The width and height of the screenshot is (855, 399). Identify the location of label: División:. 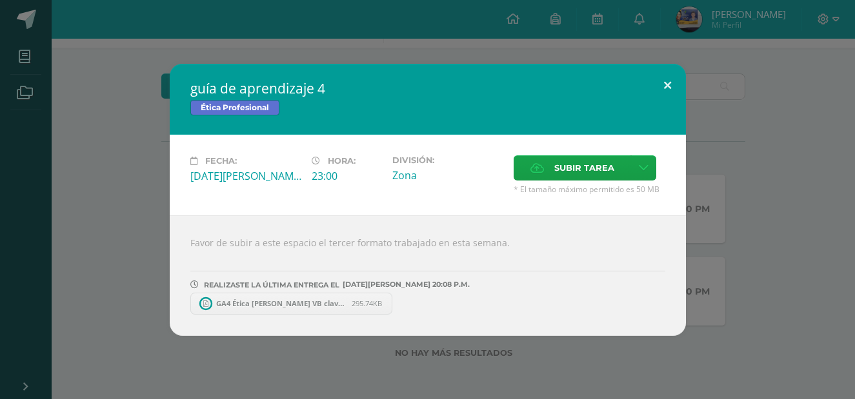
(448, 160).